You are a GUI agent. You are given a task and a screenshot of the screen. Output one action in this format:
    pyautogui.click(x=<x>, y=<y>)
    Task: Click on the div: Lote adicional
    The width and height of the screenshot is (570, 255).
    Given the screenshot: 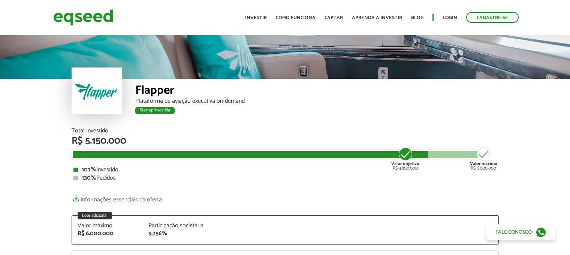 What is the action you would take?
    pyautogui.click(x=95, y=216)
    